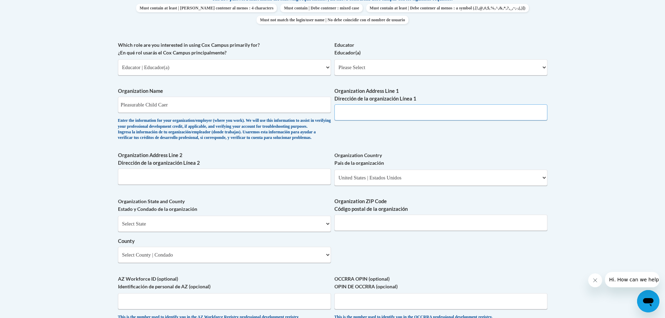 This screenshot has width=665, height=318. Describe the element at coordinates (224, 205) in the screenshot. I see `label: Organization State and County Estado y Condado de la organización` at that location.